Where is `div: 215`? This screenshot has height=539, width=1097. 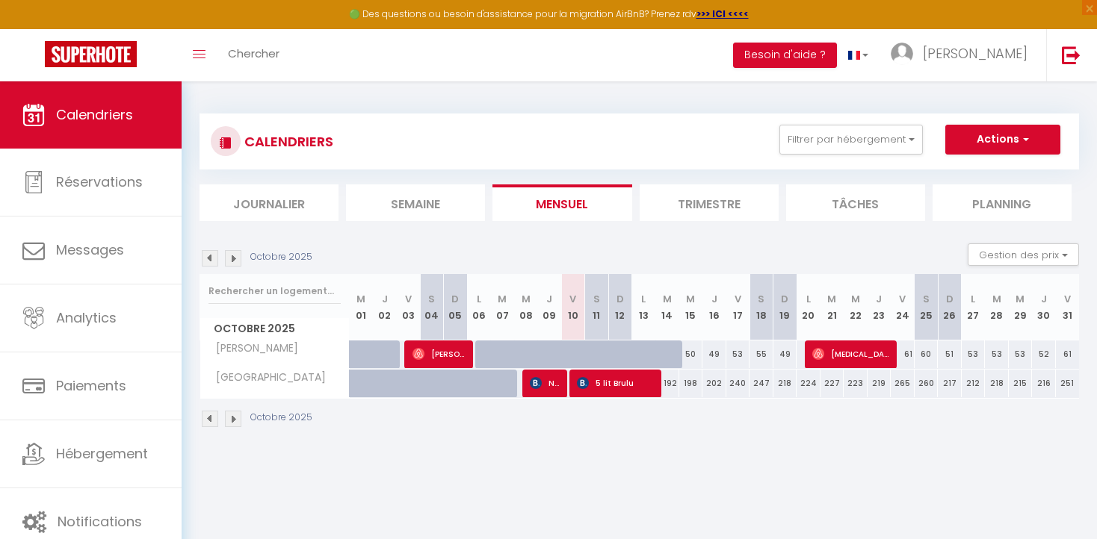 div: 215 is located at coordinates (1021, 383).